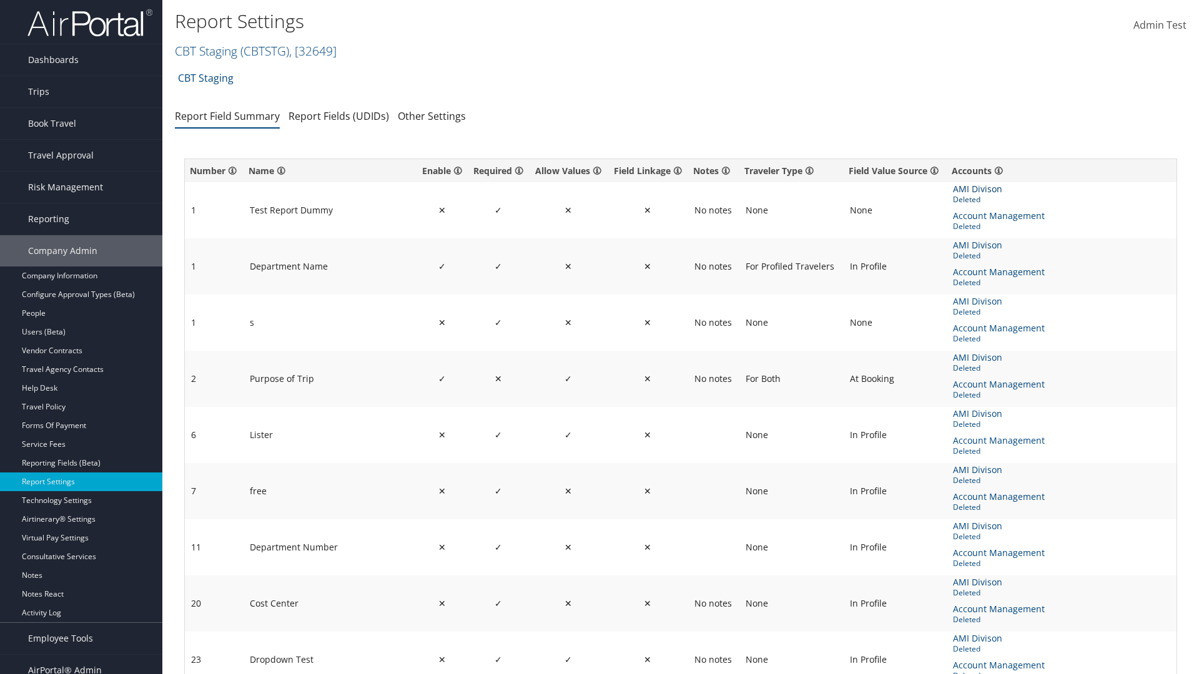 This screenshot has width=1199, height=674. Describe the element at coordinates (432, 116) in the screenshot. I see `a: Other Settings` at that location.